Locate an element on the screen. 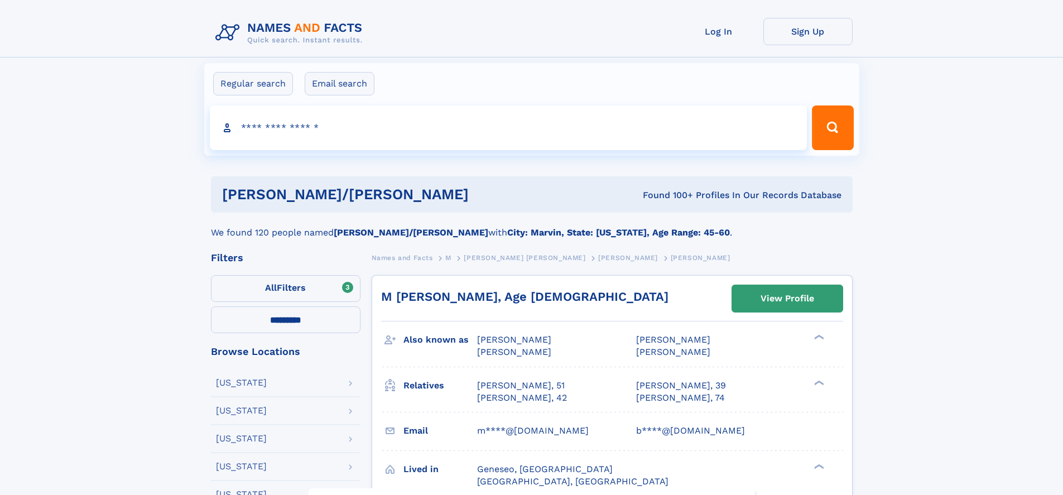 The width and height of the screenshot is (1063, 495). h3: Also known as is located at coordinates (440, 340).